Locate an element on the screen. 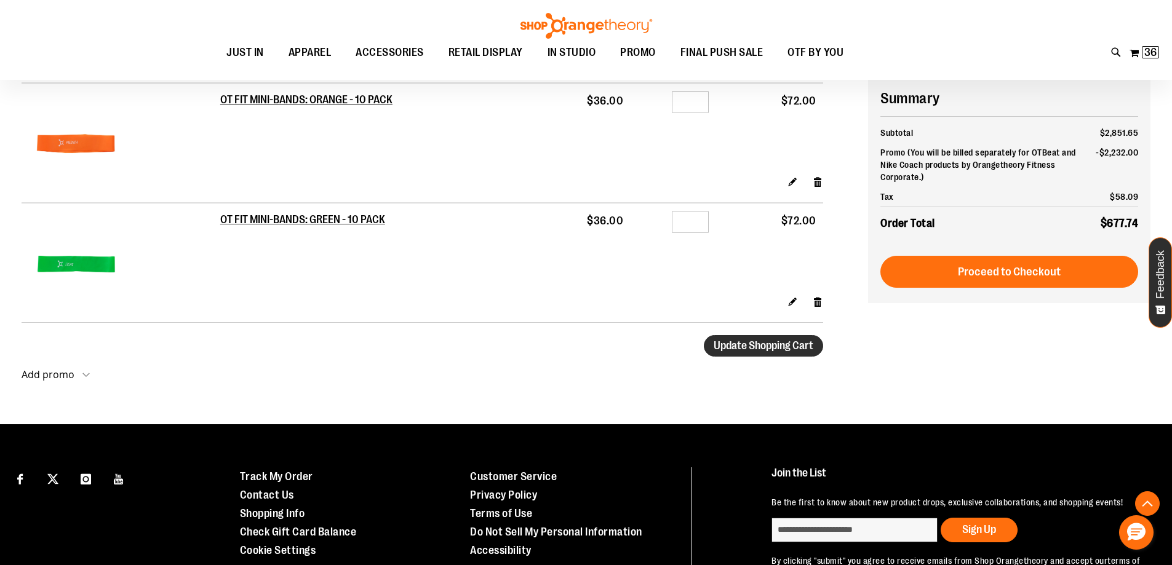  button: Proceed to Checkout is located at coordinates (1009, 272).